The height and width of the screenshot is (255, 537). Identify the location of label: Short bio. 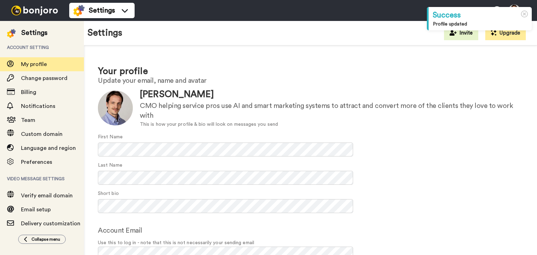
(108, 194).